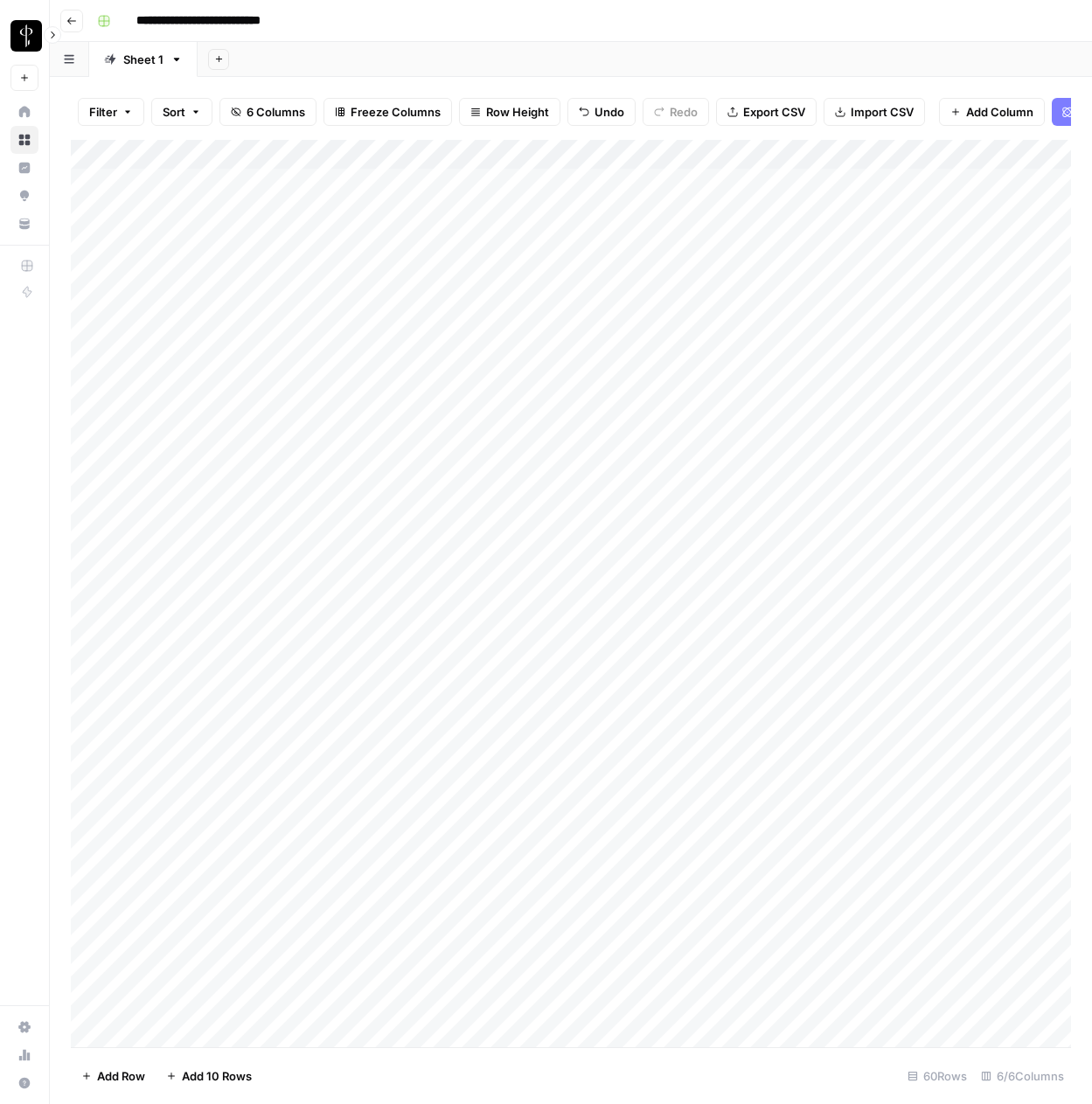 The width and height of the screenshot is (1092, 1104). I want to click on img: LP Production Workloads Logo, so click(27, 36).